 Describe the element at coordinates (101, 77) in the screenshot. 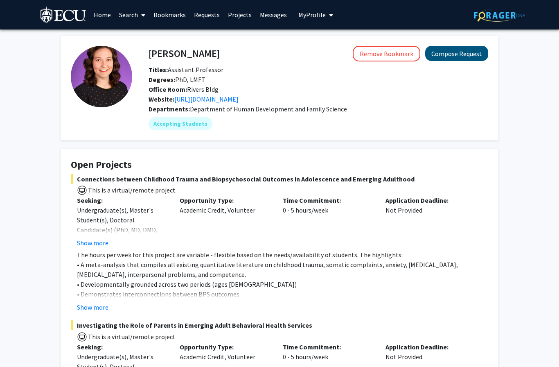

I see `img: Profile Picture` at that location.